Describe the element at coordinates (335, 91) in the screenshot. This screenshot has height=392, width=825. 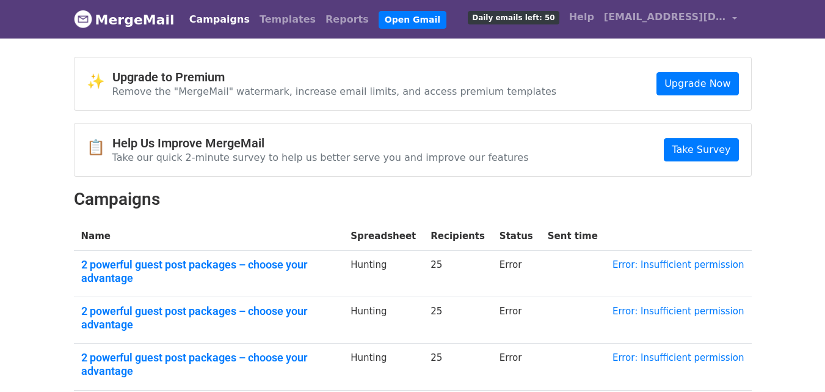
I see `p: Remove the "MergeMail" watermark, increase email limits, and access premium templates` at that location.